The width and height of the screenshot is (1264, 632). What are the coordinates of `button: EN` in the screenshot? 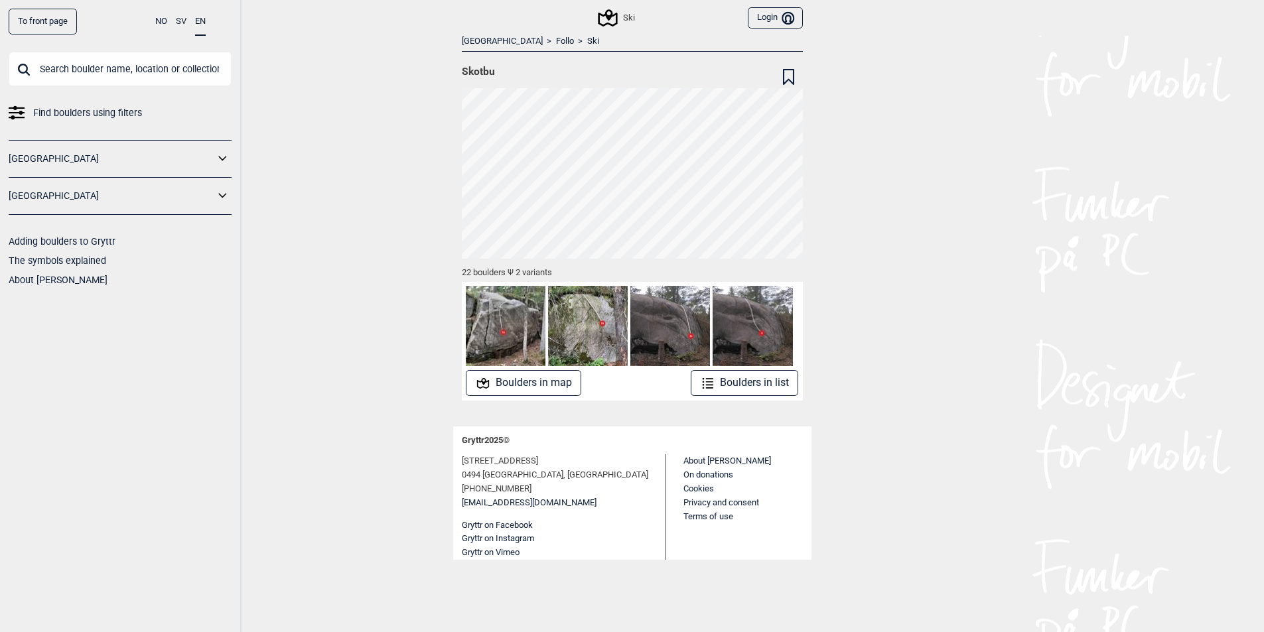 It's located at (200, 22).